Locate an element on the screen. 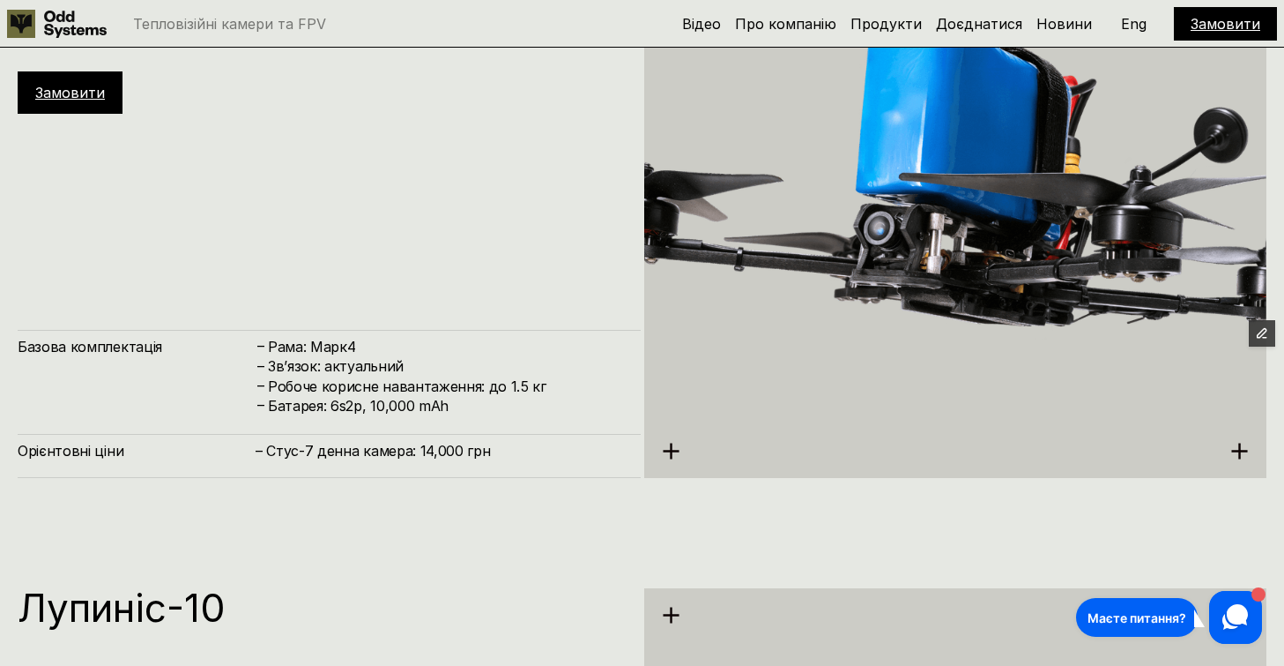 The height and width of the screenshot is (666, 1284). h4: Зв’язок: актуальний is located at coordinates (445, 366).